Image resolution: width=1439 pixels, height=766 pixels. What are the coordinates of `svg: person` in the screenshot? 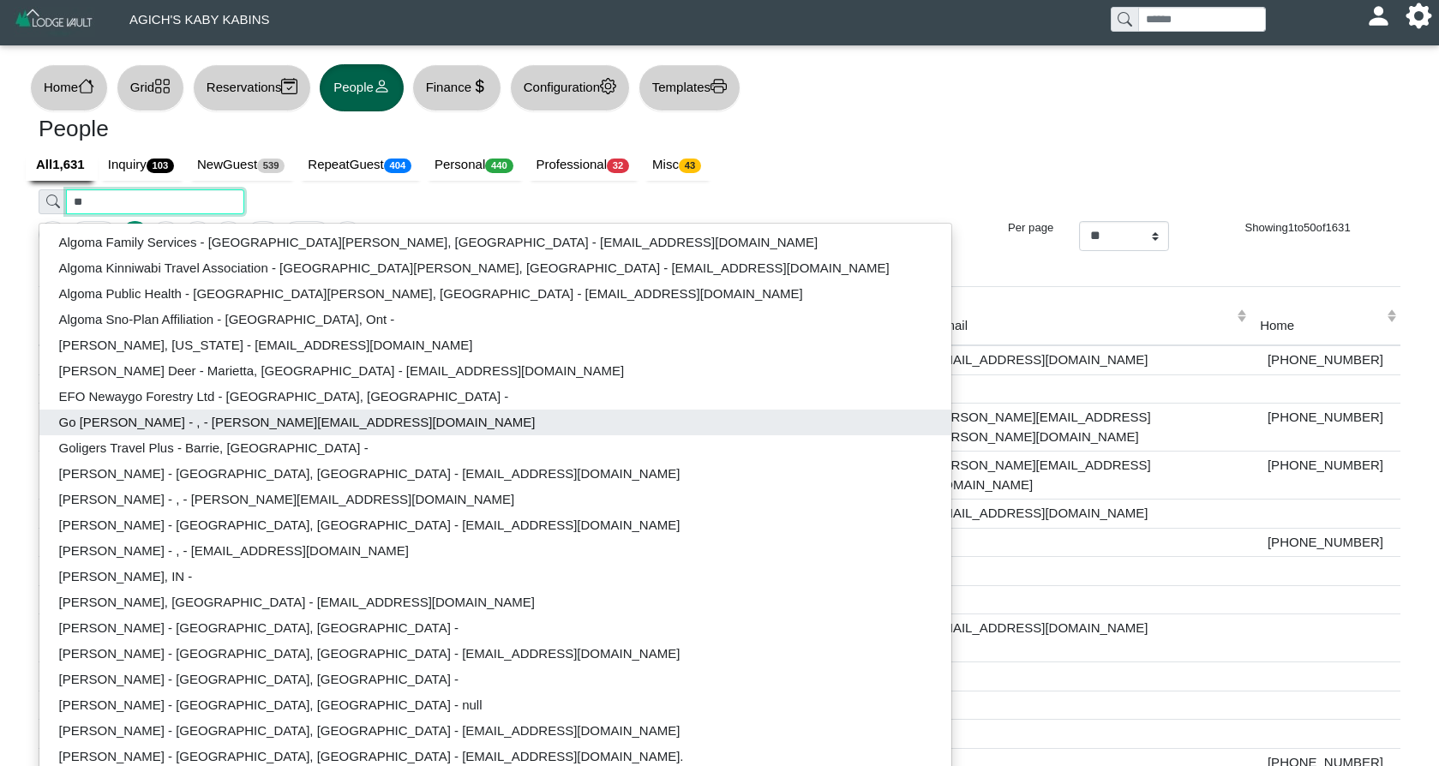 It's located at (381, 86).